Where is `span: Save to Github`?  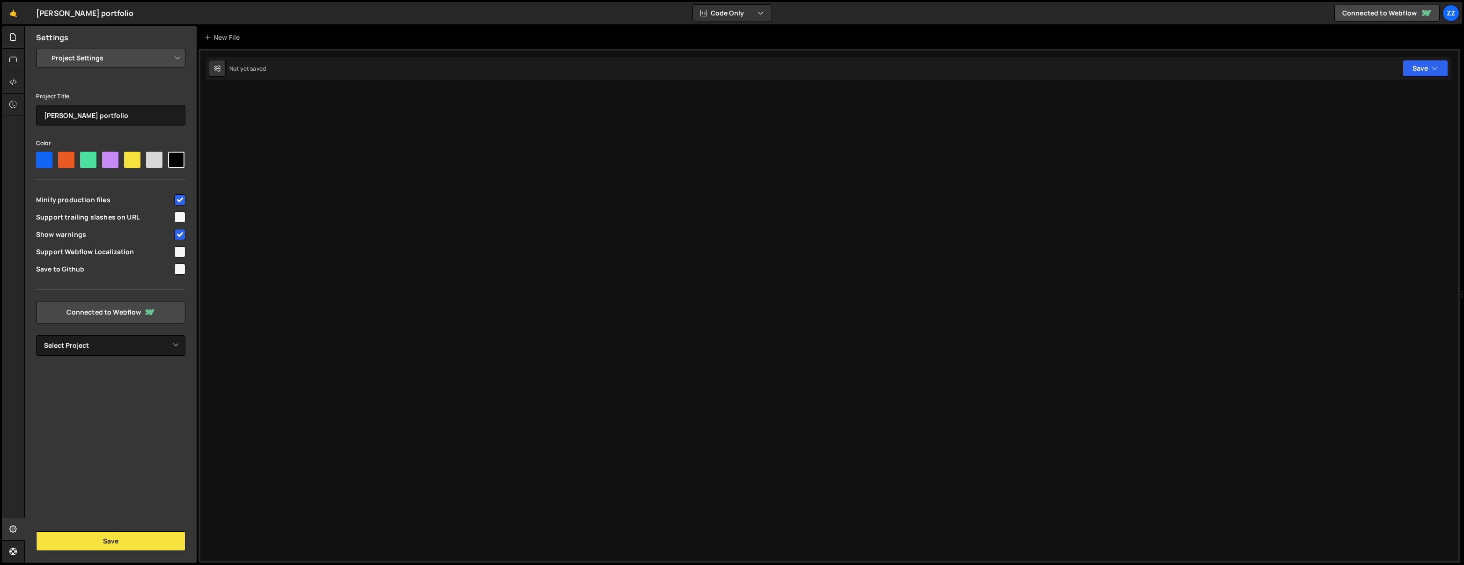 span: Save to Github is located at coordinates (104, 269).